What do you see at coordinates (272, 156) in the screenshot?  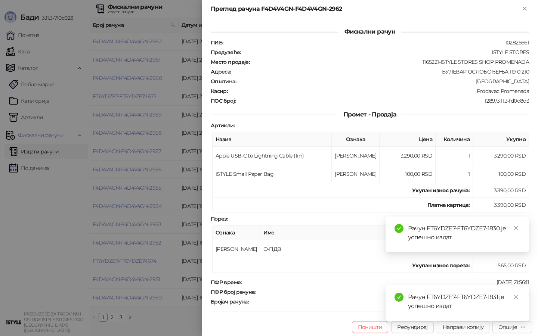 I see `td: Apple USB-C to Lightning Cable (1m)` at bounding box center [272, 156].